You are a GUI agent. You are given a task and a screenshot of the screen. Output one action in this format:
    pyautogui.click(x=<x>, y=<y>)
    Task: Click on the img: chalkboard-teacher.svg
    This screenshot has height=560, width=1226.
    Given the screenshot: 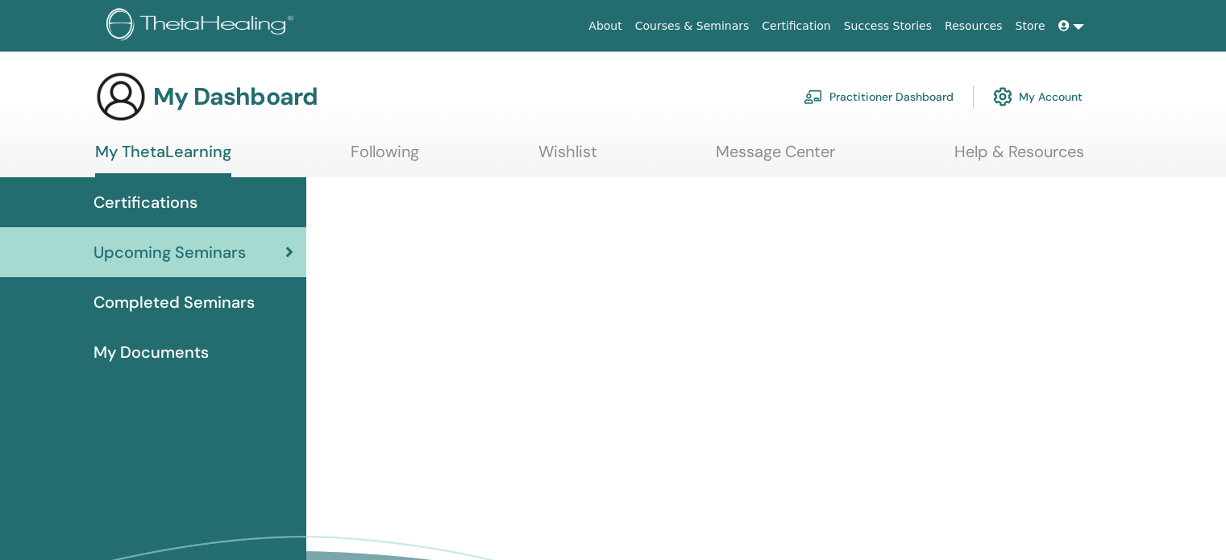 What is the action you would take?
    pyautogui.click(x=813, y=97)
    